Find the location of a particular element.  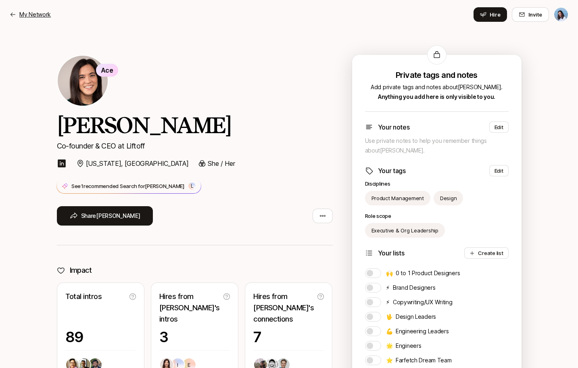

button: ⭐ Farfetch Dream Team is located at coordinates (373, 360).